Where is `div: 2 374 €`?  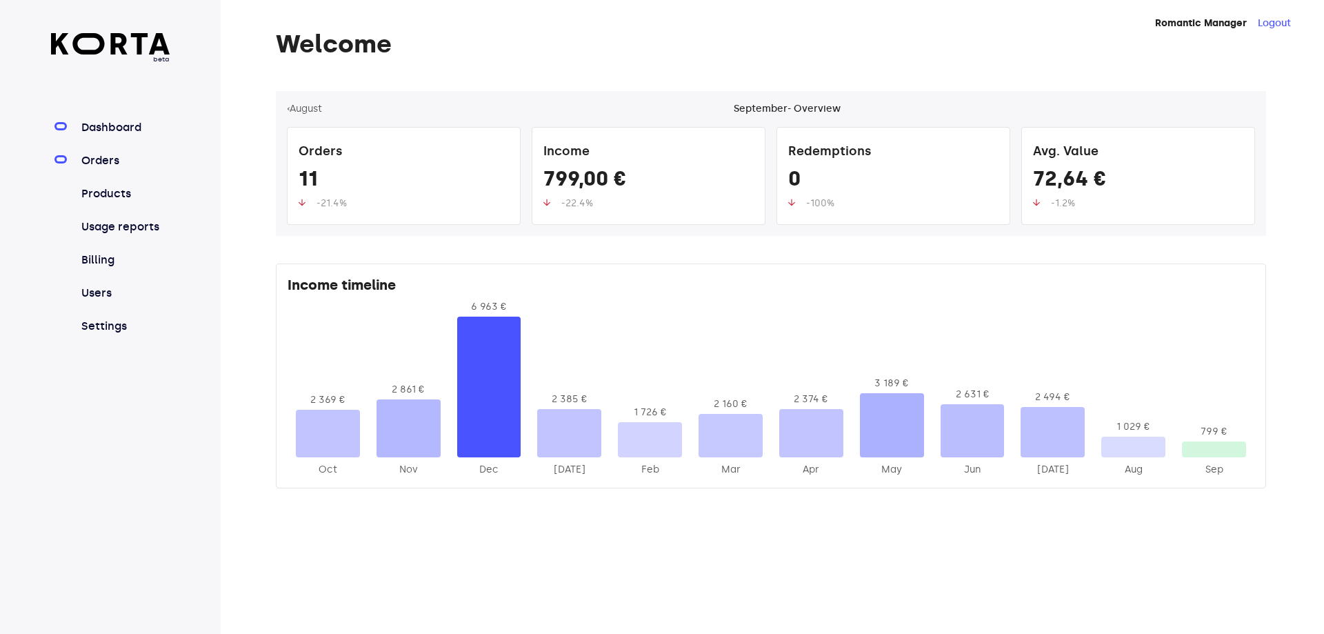
div: 2 374 € is located at coordinates (811, 399).